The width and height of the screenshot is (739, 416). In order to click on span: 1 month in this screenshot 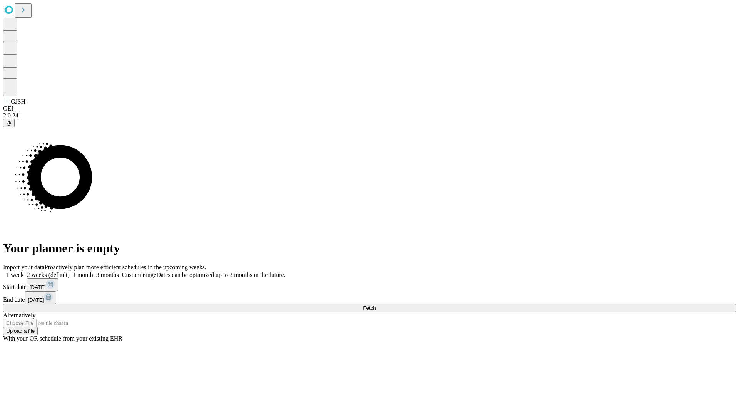, I will do `click(83, 274)`.